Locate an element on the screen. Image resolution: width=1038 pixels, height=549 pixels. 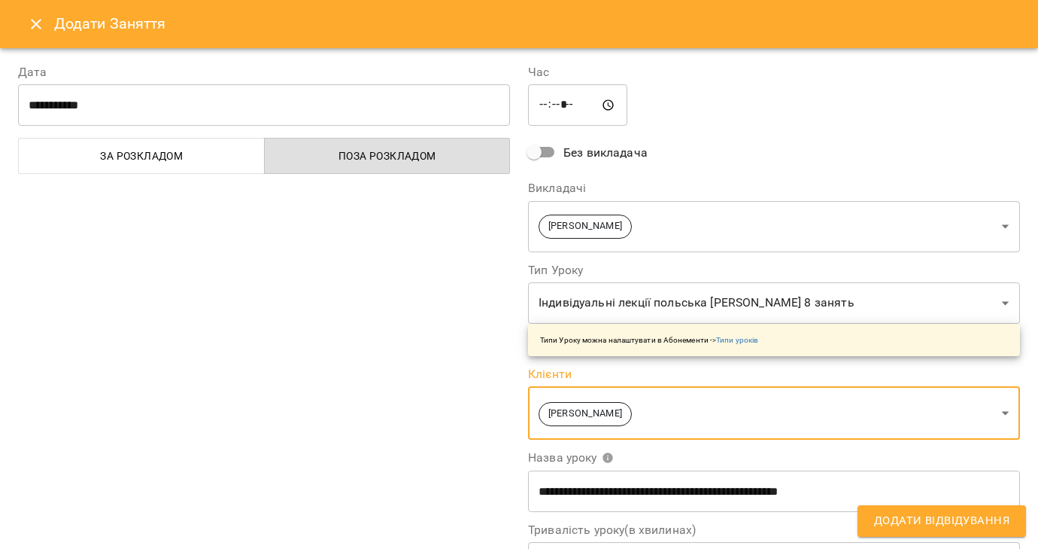
span: За розкладом is located at coordinates (141, 156).